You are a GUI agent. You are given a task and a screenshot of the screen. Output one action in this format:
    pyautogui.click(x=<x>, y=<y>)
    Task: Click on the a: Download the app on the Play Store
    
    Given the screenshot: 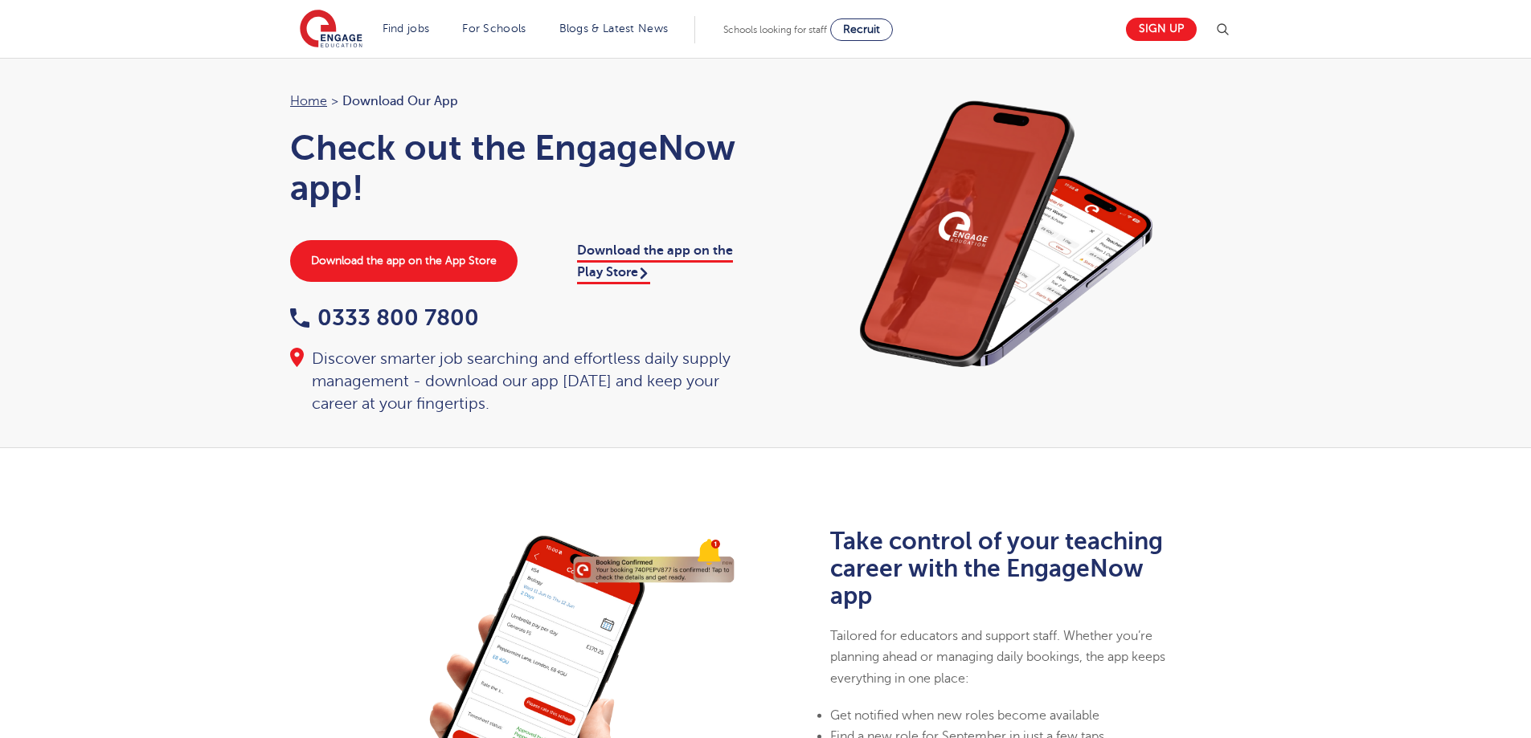 What is the action you would take?
    pyautogui.click(x=655, y=264)
    